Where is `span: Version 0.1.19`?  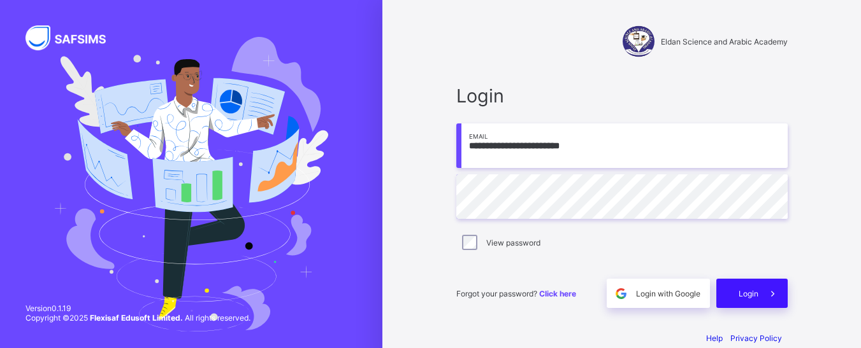 span: Version 0.1.19 is located at coordinates (138, 308).